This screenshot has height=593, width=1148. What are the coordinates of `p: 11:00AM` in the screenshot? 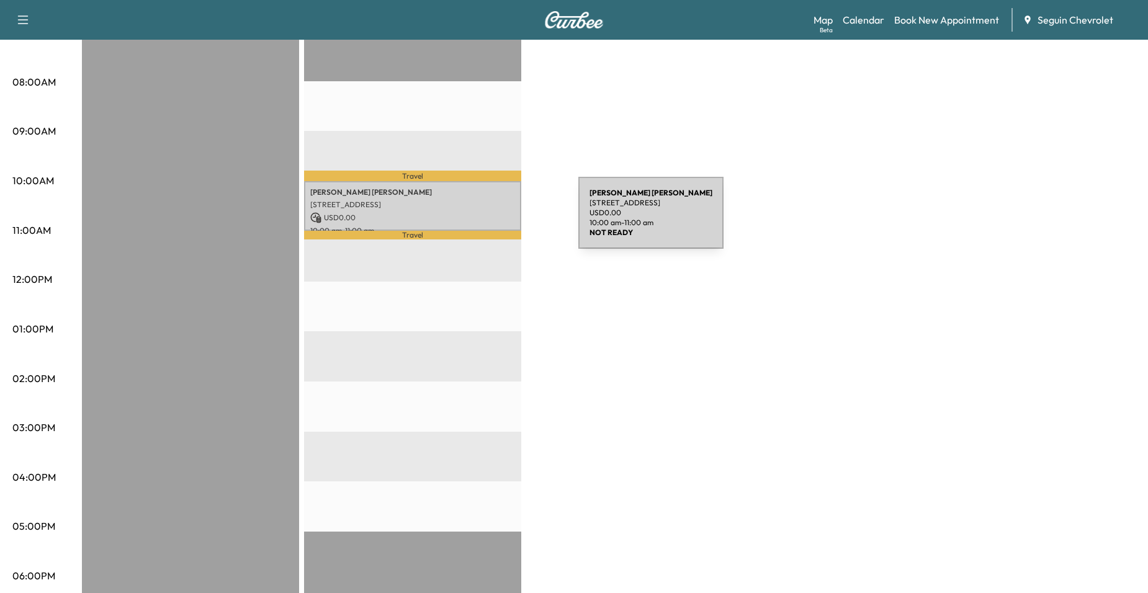 It's located at (32, 230).